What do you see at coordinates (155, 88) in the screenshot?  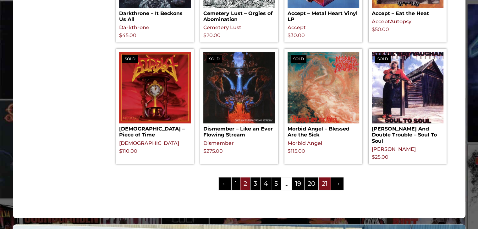 I see `img: Atheist – Piece of Time` at bounding box center [155, 88].